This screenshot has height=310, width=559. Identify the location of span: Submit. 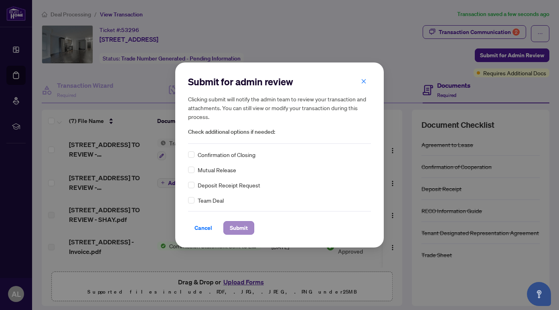
(238, 228).